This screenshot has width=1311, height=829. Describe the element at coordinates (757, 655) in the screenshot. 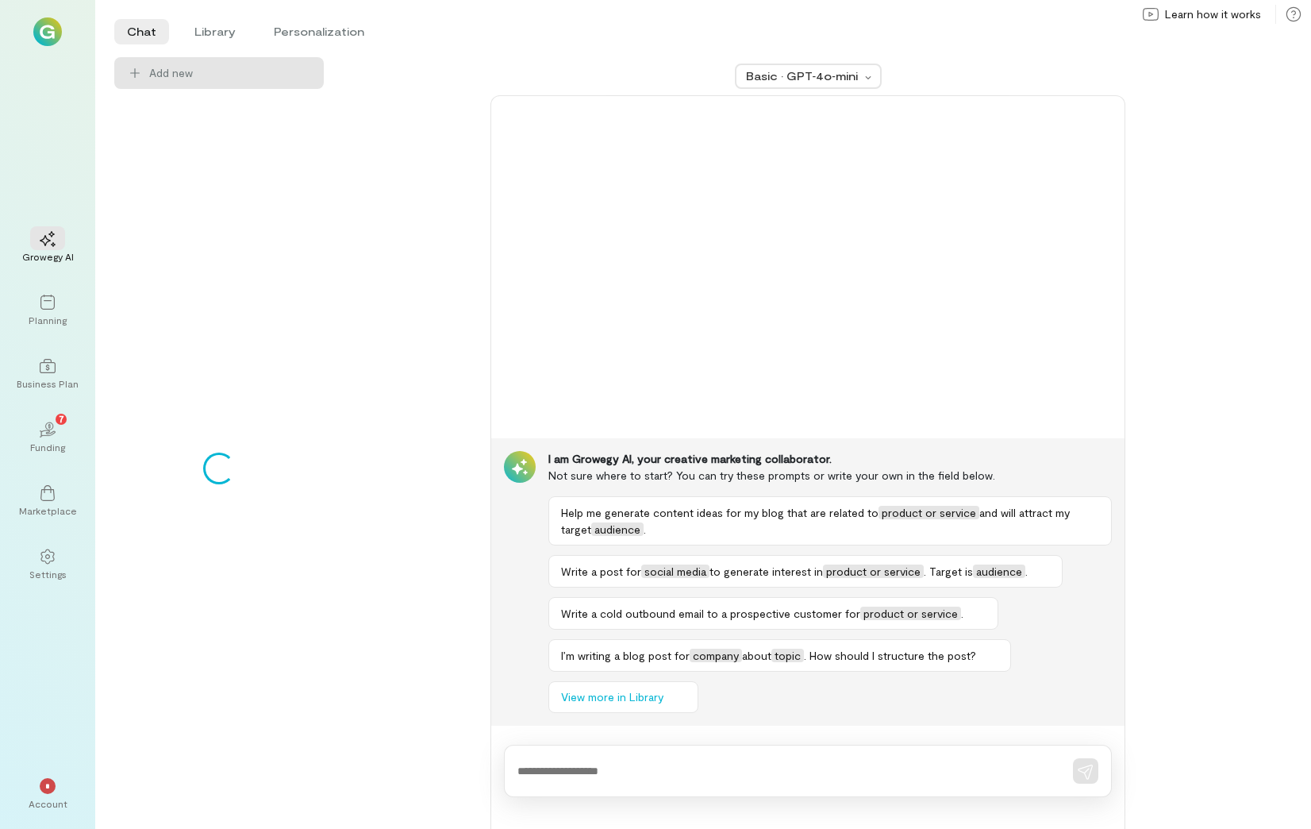

I see `span: about` at that location.